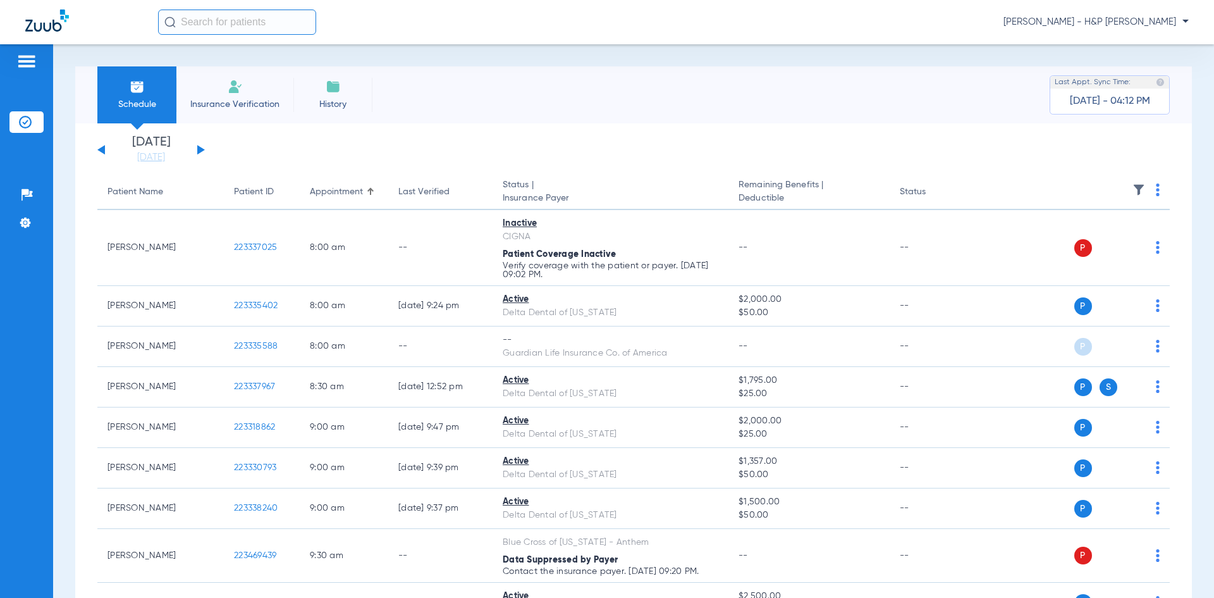 This screenshot has height=598, width=1214. What do you see at coordinates (255, 555) in the screenshot?
I see `span: 223469439` at bounding box center [255, 555].